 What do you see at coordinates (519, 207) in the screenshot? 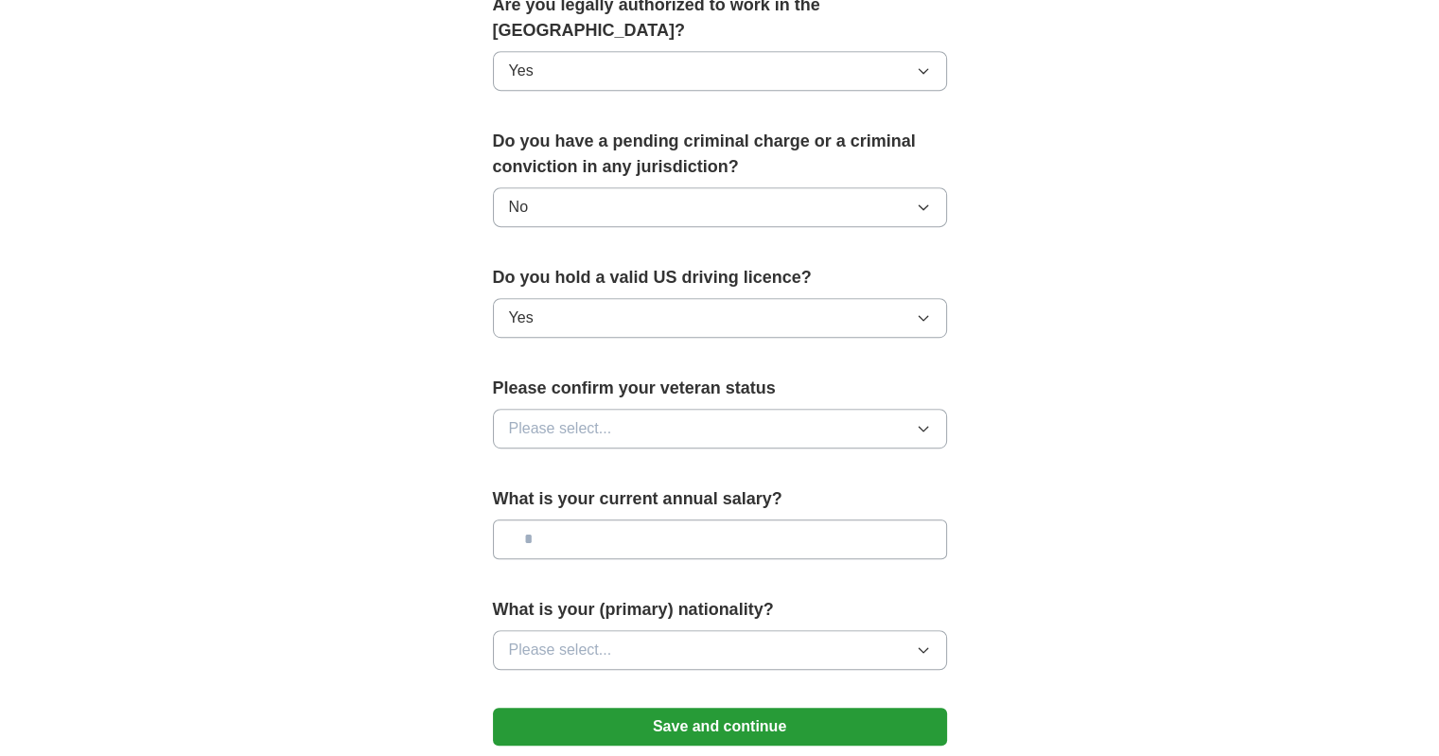
I see `span: No` at bounding box center [519, 207].